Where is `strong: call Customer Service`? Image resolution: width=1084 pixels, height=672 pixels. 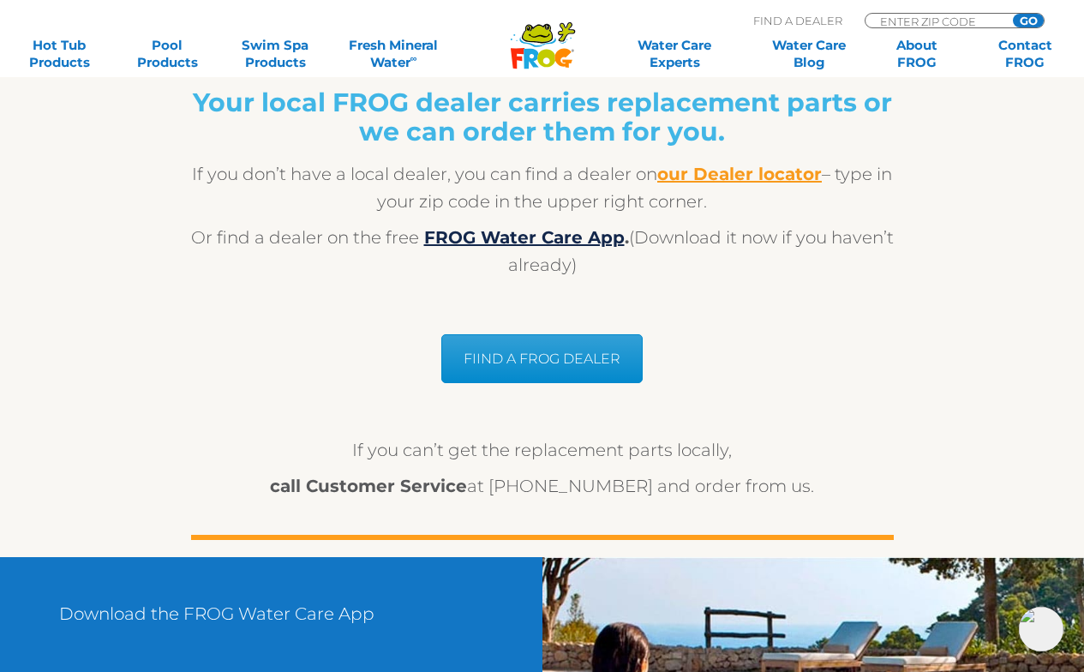 strong: call Customer Service is located at coordinates (368, 486).